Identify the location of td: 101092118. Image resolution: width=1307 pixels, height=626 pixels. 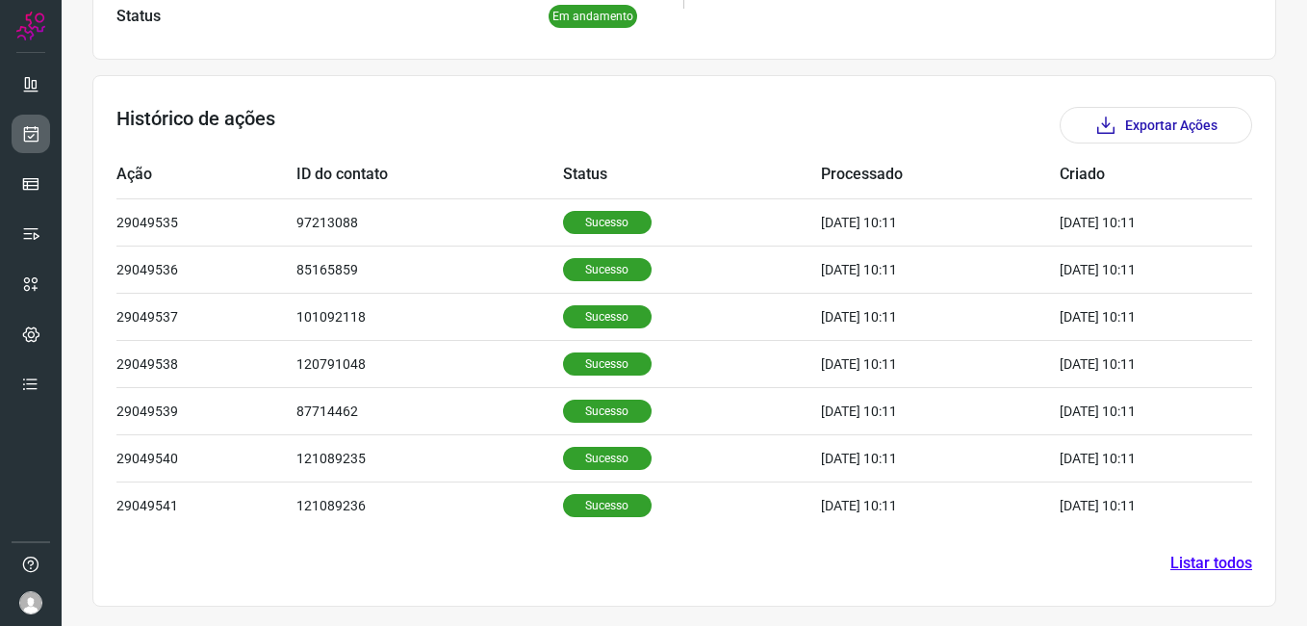
(429, 316).